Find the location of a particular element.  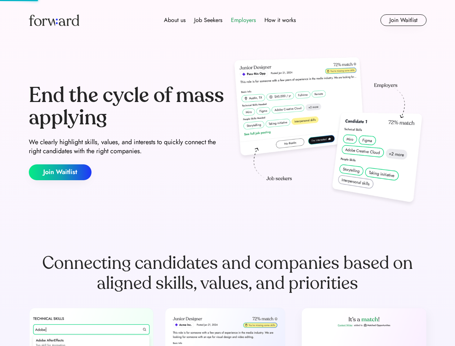

div: We clearly highlight skills, values, and interests to quickly connect the right candidates with t... is located at coordinates (127, 147).